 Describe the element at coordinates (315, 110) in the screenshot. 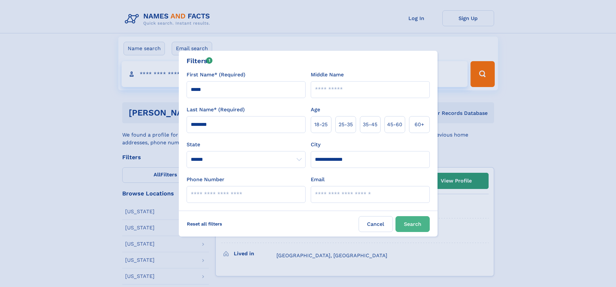

I see `label: Age` at that location.